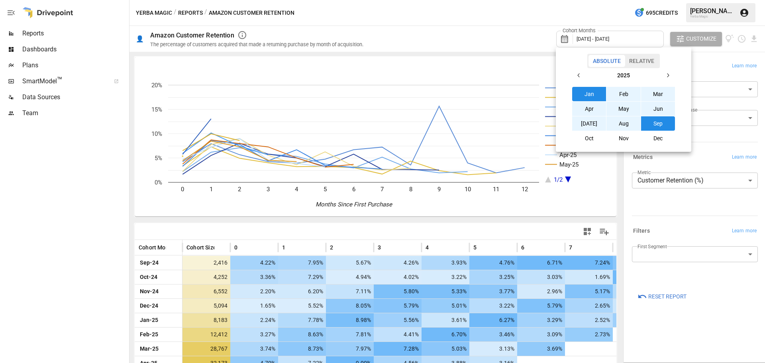 Image resolution: width=765 pixels, height=363 pixels. Describe the element at coordinates (589, 109) in the screenshot. I see `button: Apr` at that location.